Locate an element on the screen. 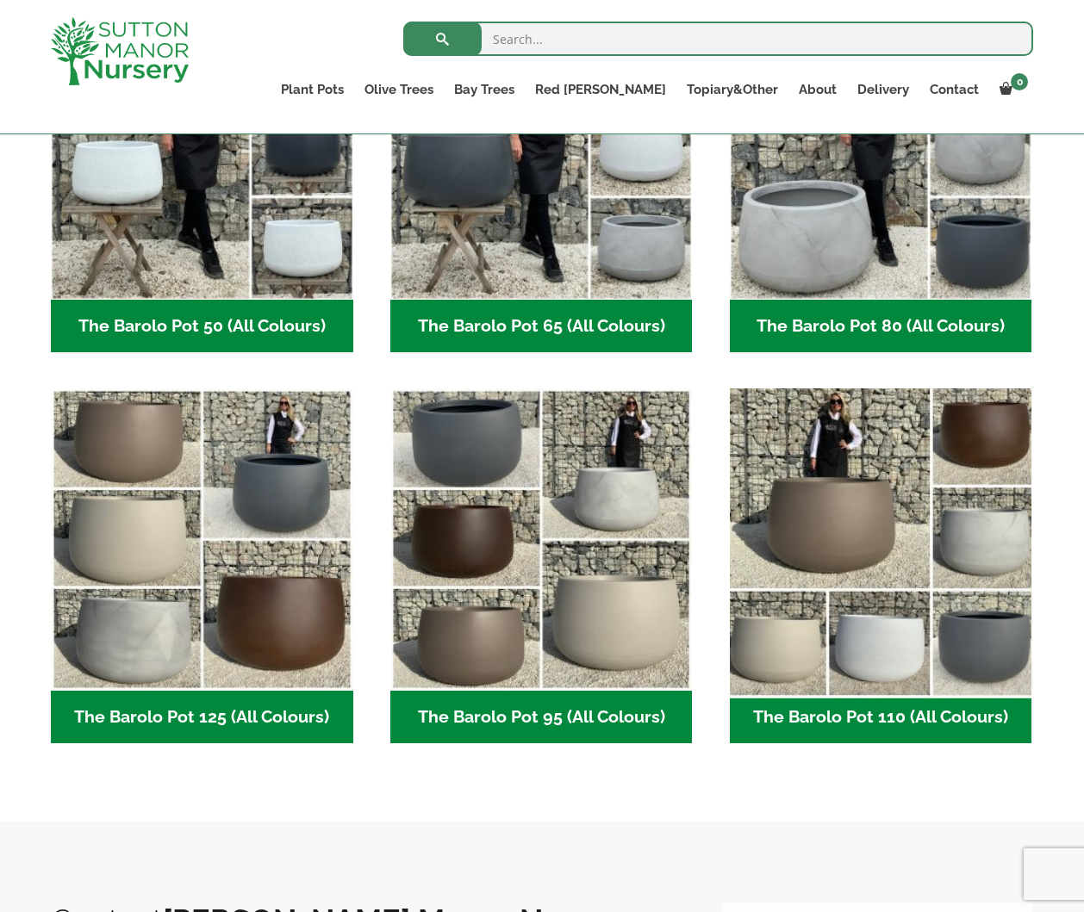 The image size is (1084, 912). a: 0 is located at coordinates (1011, 90).